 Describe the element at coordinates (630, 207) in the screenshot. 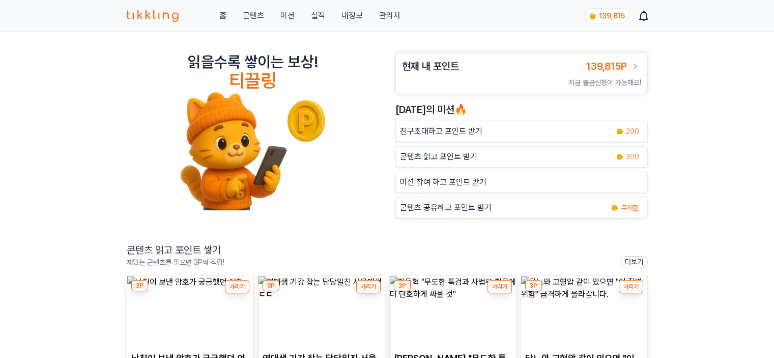

I see `span: 무제한` at that location.